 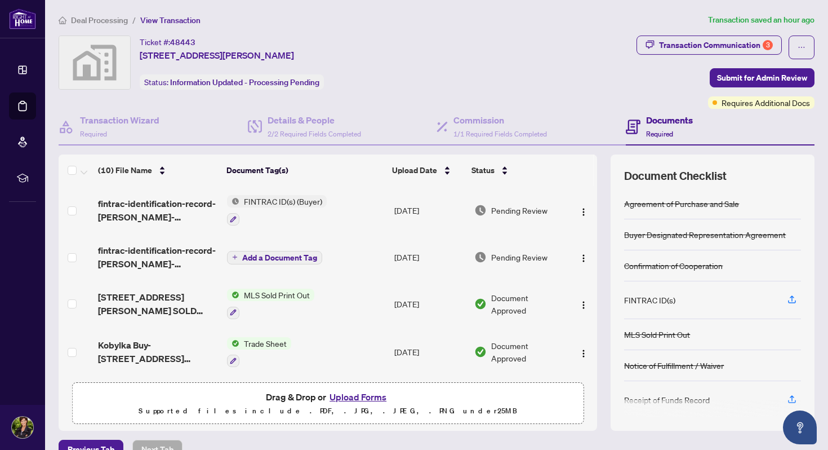 What do you see at coordinates (63, 20) in the screenshot?
I see `span: home` at bounding box center [63, 20].